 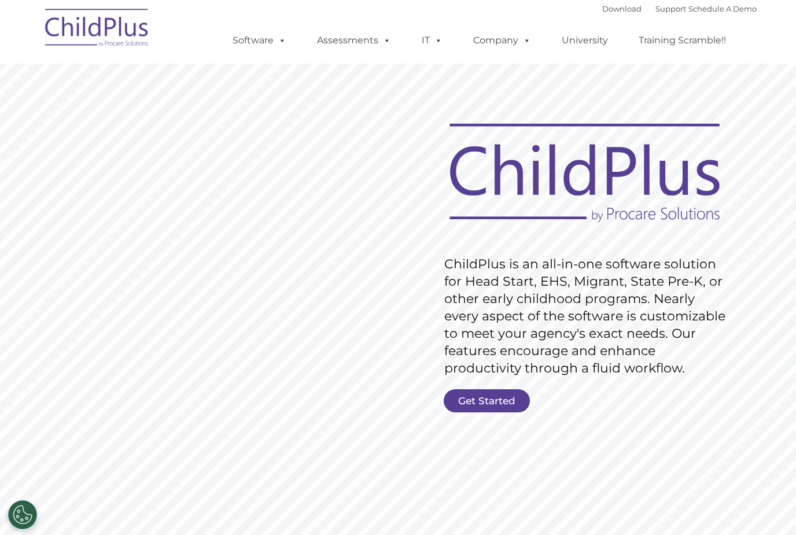 I want to click on a: Download, so click(x=622, y=9).